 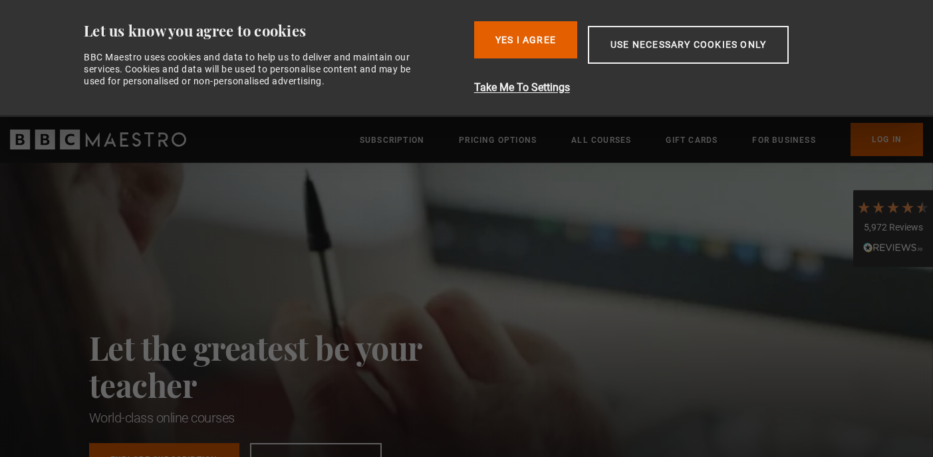 I want to click on h2: Let the greatest be your teacher, so click(x=285, y=366).